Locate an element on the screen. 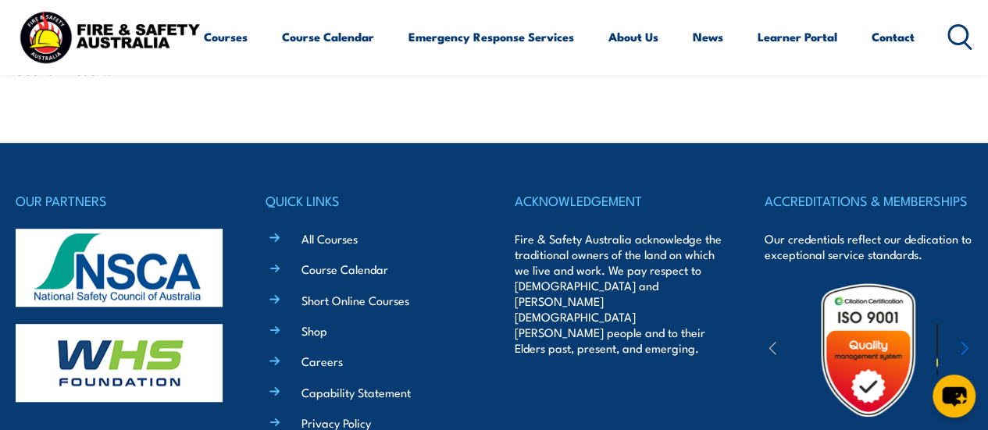 The width and height of the screenshot is (988, 430). a: All Courses is located at coordinates (330, 238).